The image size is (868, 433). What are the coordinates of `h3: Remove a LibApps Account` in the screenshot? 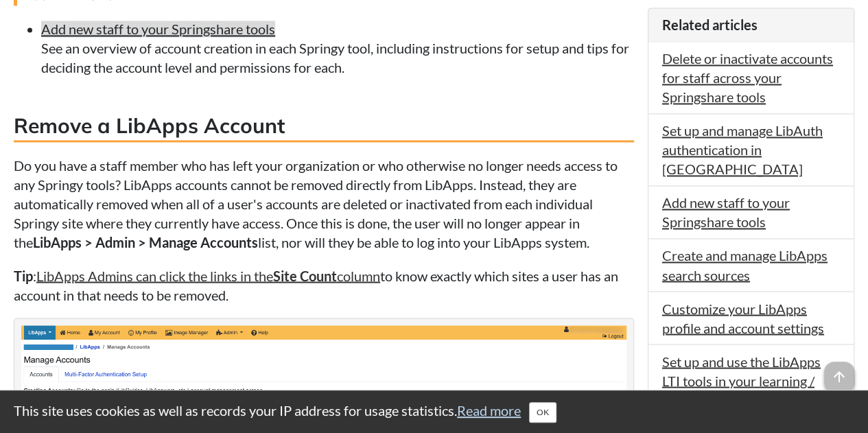 It's located at (324, 126).